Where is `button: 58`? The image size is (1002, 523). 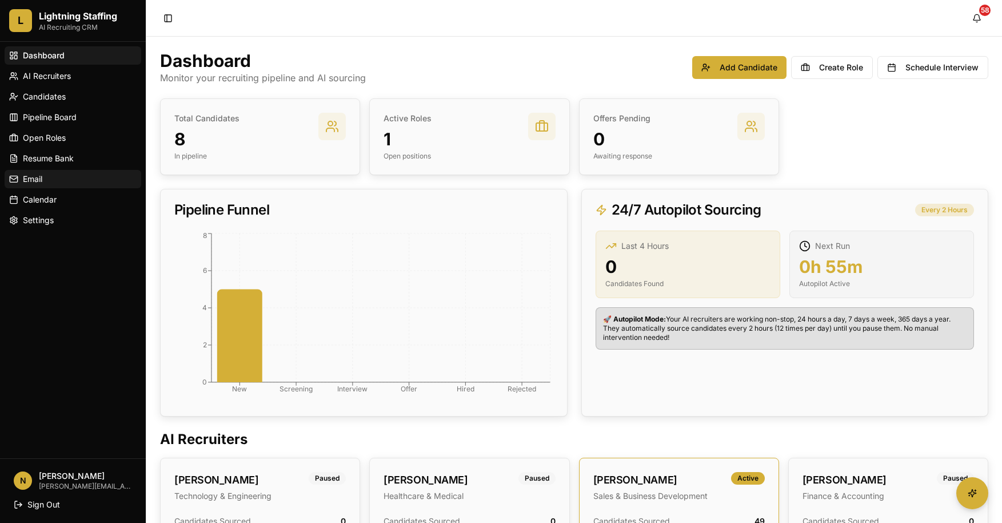
button: 58 is located at coordinates (977, 18).